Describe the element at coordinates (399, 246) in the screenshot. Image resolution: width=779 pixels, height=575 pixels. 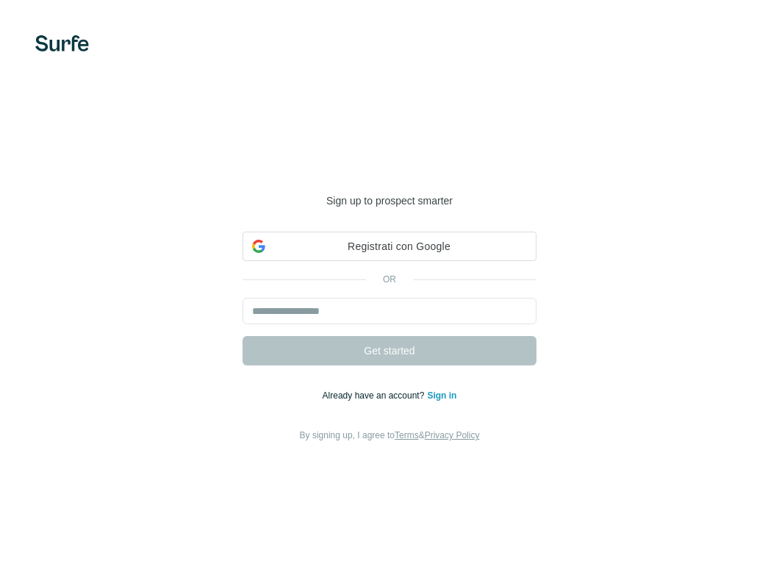
I see `span: Registrati con Google` at that location.